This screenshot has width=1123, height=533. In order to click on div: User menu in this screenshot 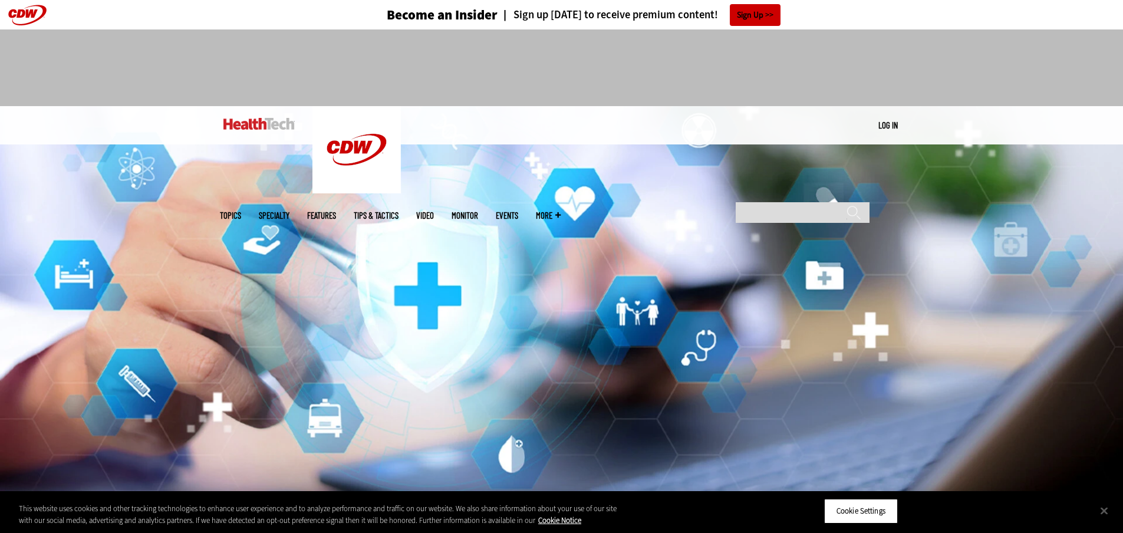, I will do `click(888, 125)`.